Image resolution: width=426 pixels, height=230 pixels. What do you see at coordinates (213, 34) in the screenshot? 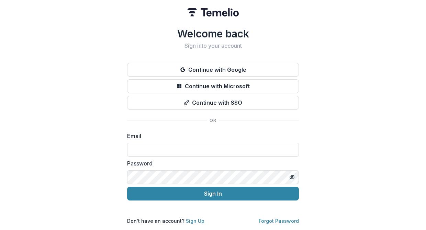
I see `h1: Welcome back` at bounding box center [213, 34].